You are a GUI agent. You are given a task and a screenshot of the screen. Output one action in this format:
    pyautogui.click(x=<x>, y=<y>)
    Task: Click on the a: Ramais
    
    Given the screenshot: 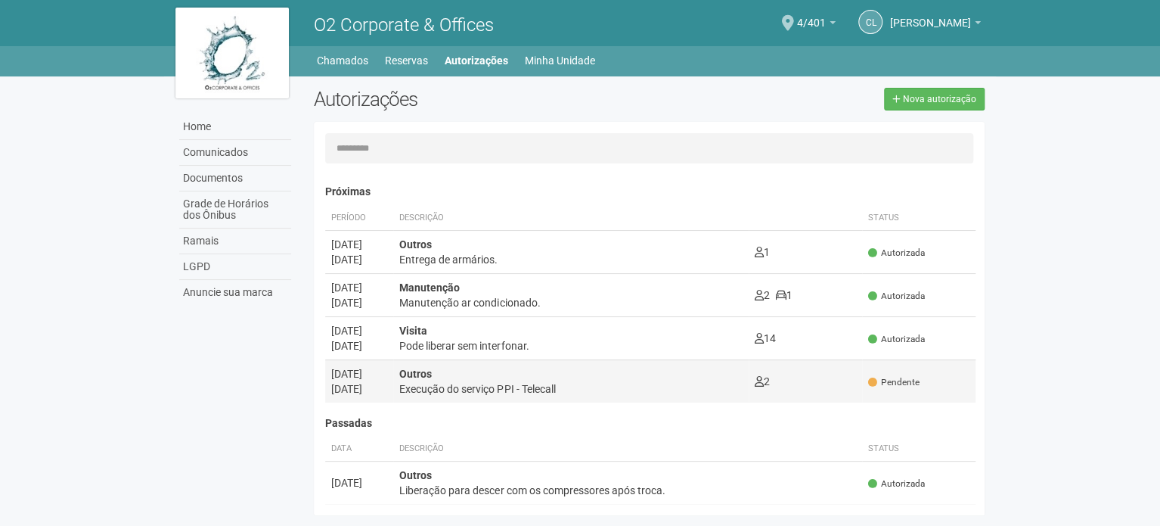 What is the action you would take?
    pyautogui.click(x=235, y=241)
    